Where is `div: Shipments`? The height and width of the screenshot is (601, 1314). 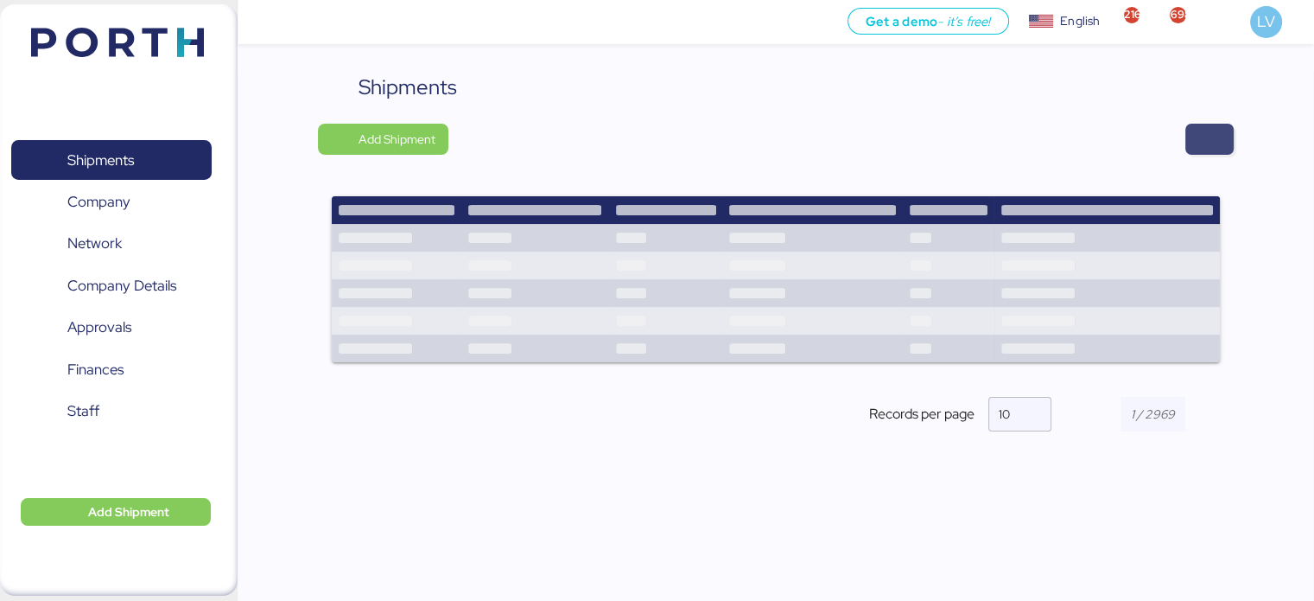 div: Shipments is located at coordinates (407, 87).